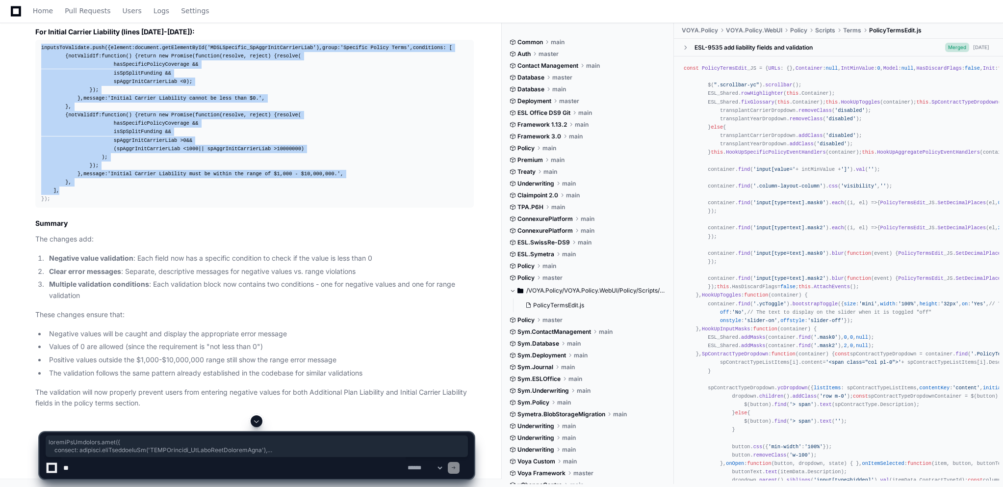 The width and height of the screenshot is (1003, 487). What do you see at coordinates (428, 48) in the screenshot?
I see `span: conditions` at bounding box center [428, 48].